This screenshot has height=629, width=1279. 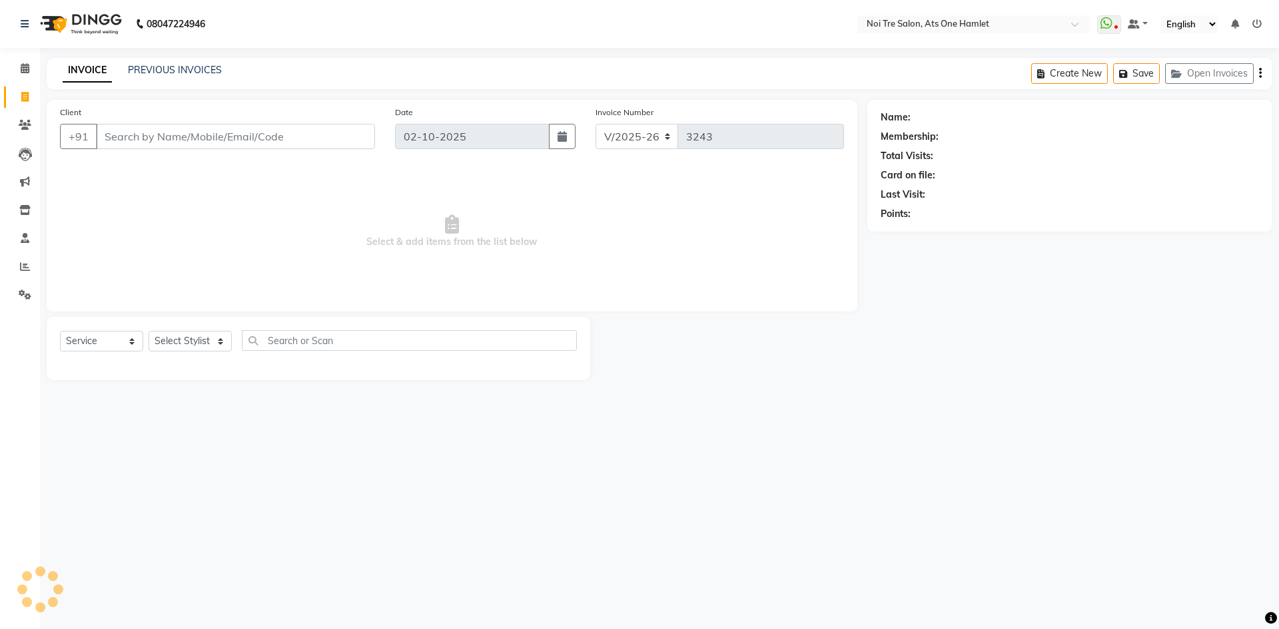 What do you see at coordinates (235, 137) in the screenshot?
I see `input: Search by Name/Mobile/Email/Code` at bounding box center [235, 137].